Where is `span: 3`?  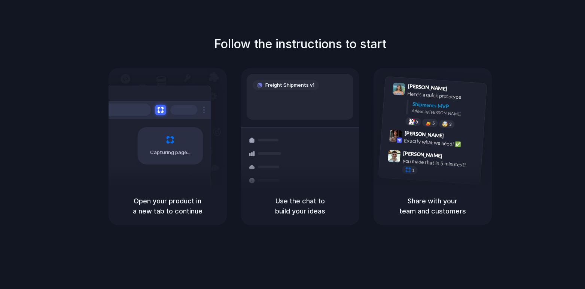
span: 3 is located at coordinates (450, 124).